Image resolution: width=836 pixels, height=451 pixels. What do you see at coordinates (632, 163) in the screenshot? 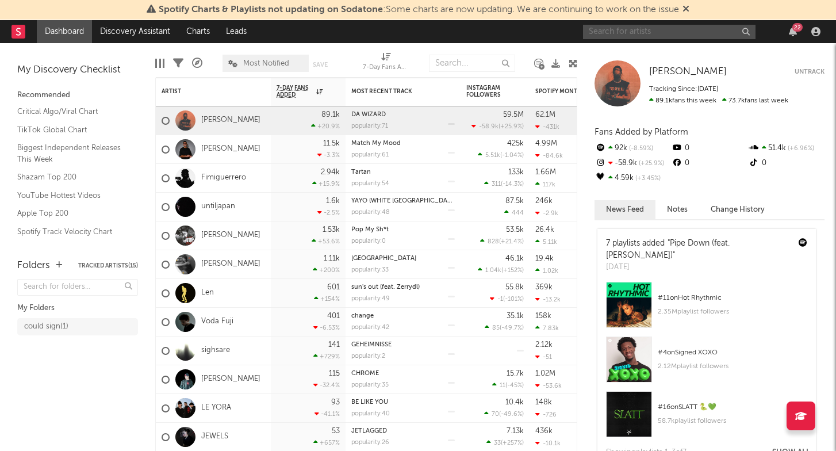
I see `div: -58.9k` at bounding box center [632, 163].